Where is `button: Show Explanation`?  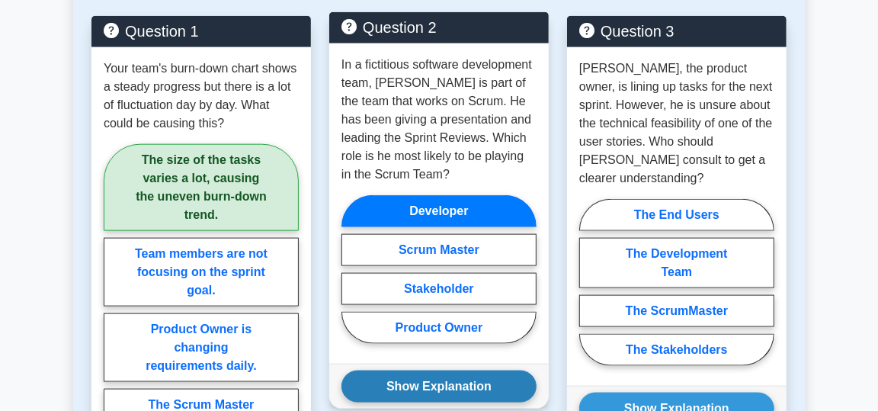 button: Show Explanation is located at coordinates (439, 386).